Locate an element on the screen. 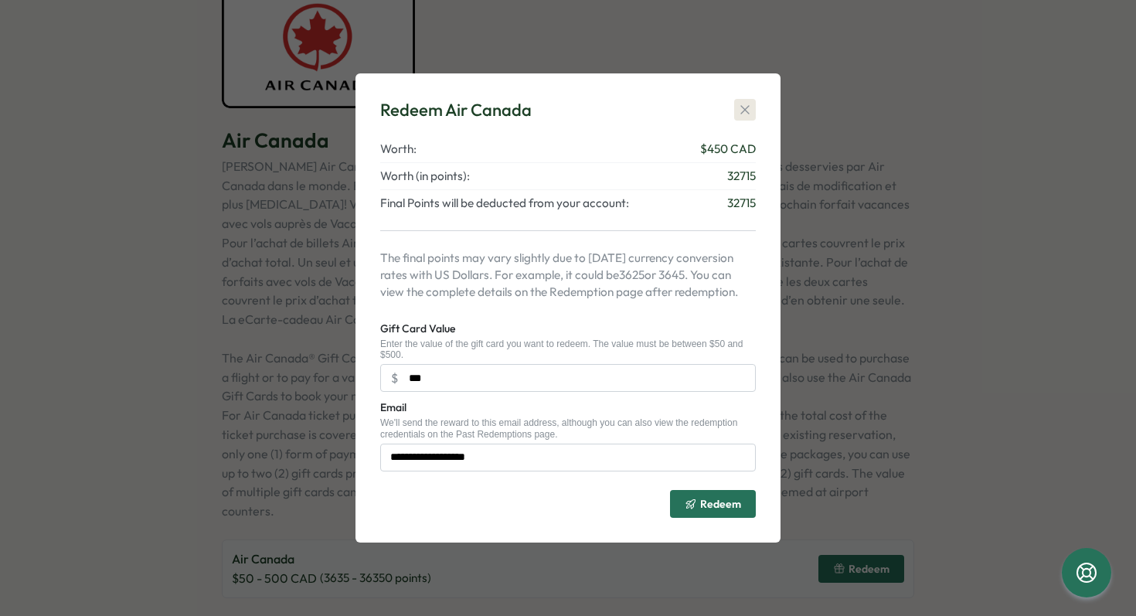 This screenshot has width=1136, height=616. span: Worth (in points): is located at coordinates (425, 176).